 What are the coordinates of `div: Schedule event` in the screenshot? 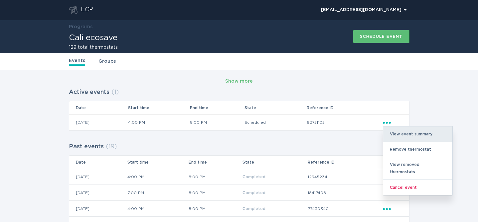 It's located at (381, 37).